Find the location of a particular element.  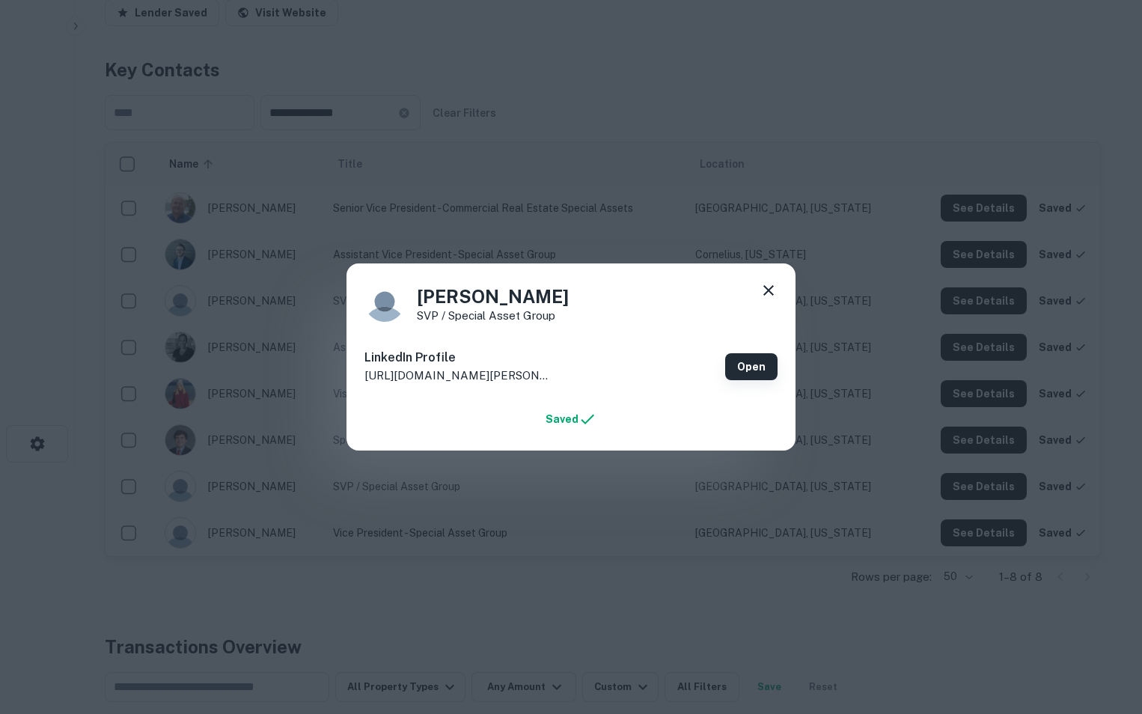

a: Saved is located at coordinates (571, 419).